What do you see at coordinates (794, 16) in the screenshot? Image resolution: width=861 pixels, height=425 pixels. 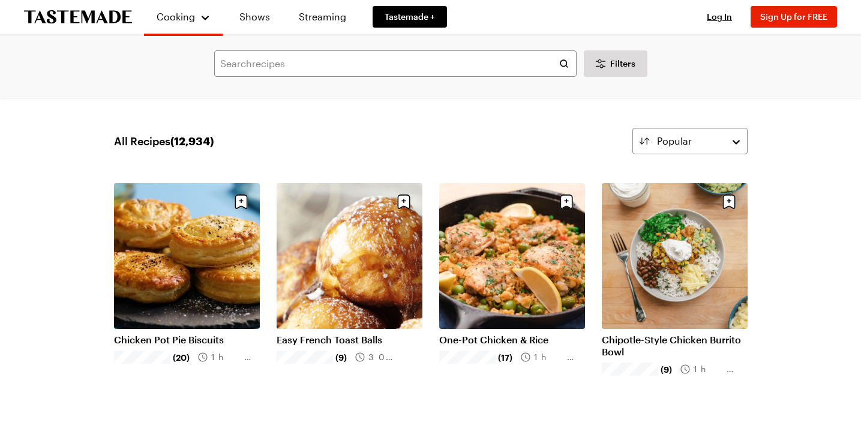 I see `span: Sign Up for FREE` at bounding box center [794, 16].